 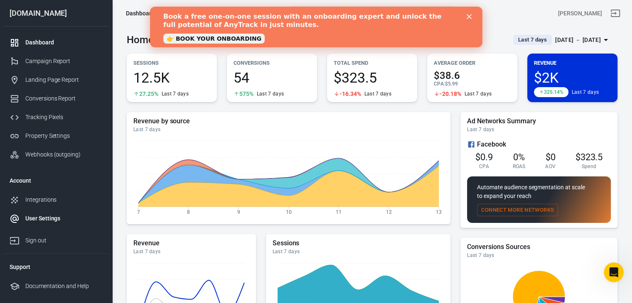 I want to click on tspan: 13, so click(x=439, y=212).